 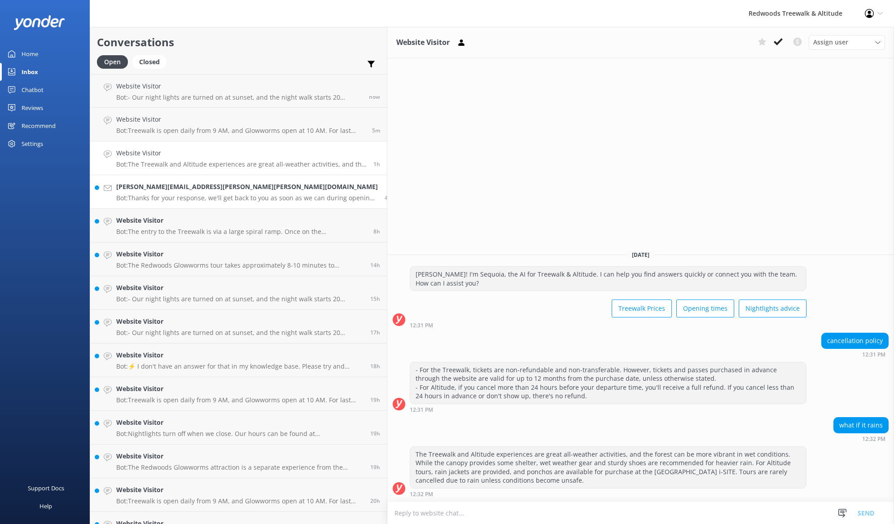 I want to click on span: Oct 11 2025 11:06pm (UTC +13:00) Pacific/Auckland, so click(x=375, y=265).